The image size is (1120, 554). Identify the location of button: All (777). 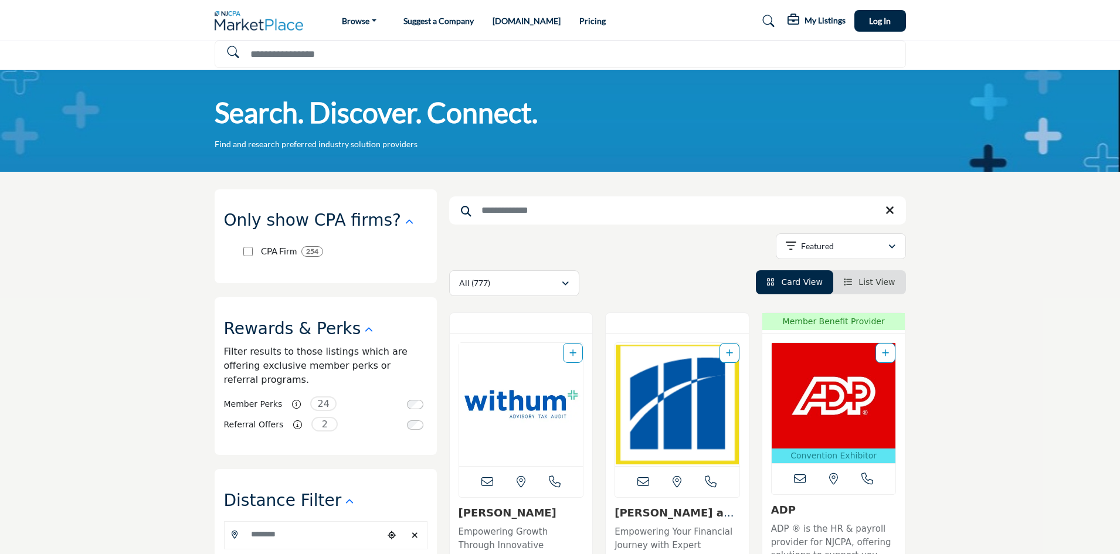
(514, 283).